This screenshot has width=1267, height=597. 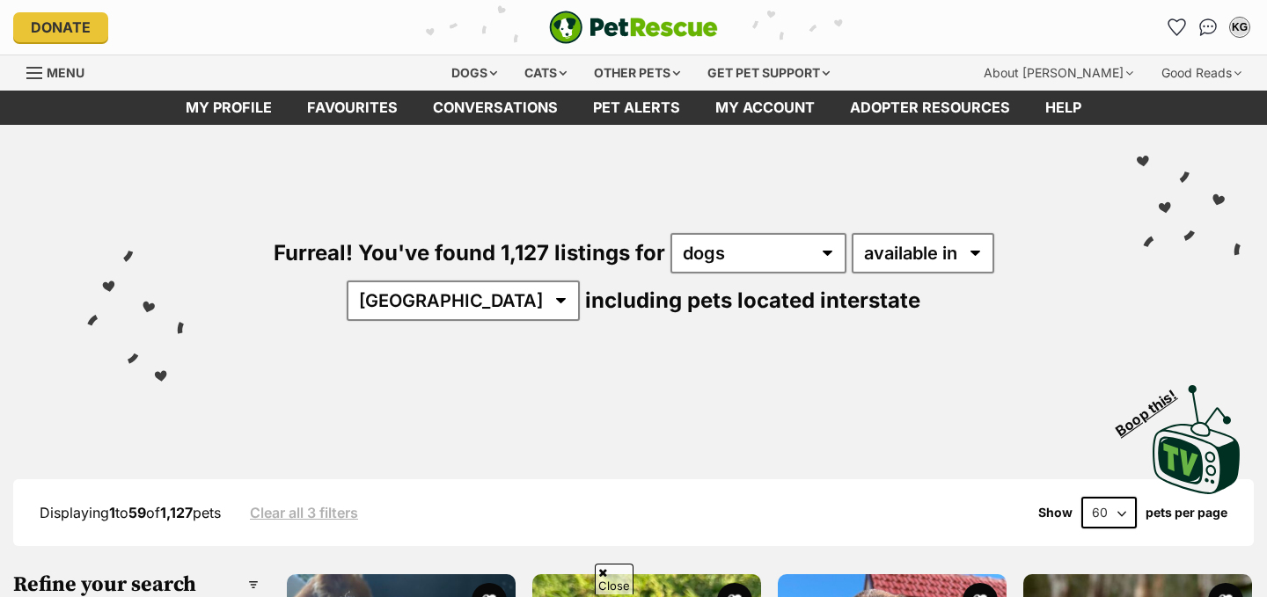 I want to click on span: Close, so click(x=614, y=579).